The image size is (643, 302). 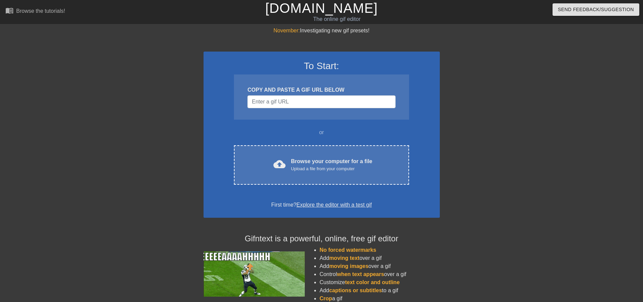 What do you see at coordinates (334, 205) in the screenshot?
I see `a: Explore the editor with a test gif` at bounding box center [334, 205].